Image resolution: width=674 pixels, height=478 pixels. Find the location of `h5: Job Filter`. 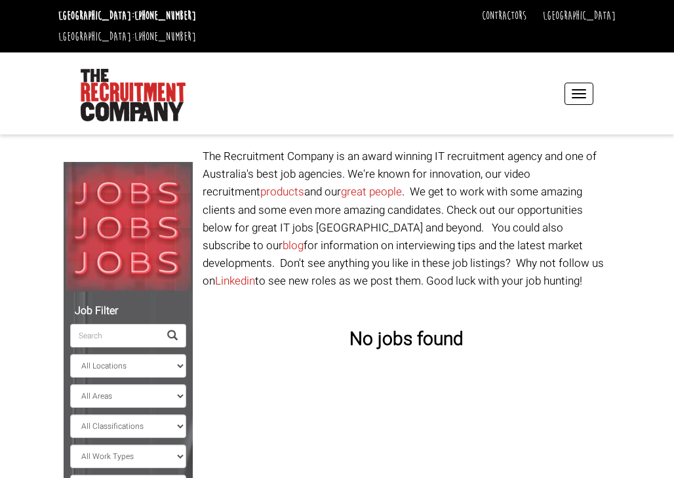

h5: Job Filter is located at coordinates (129, 311).